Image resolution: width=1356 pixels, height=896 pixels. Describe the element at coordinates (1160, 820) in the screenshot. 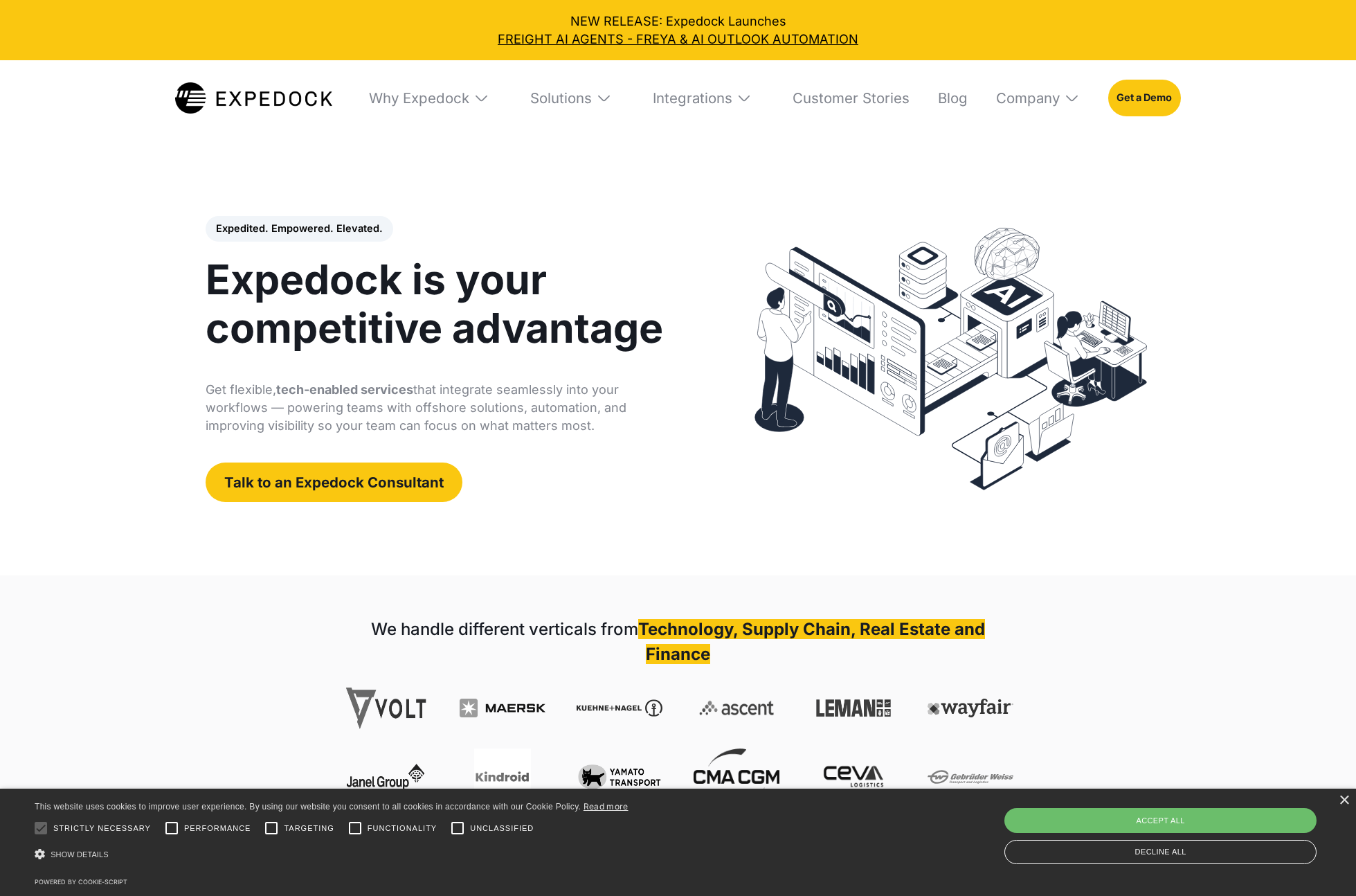

I see `div: Accept all` at that location.